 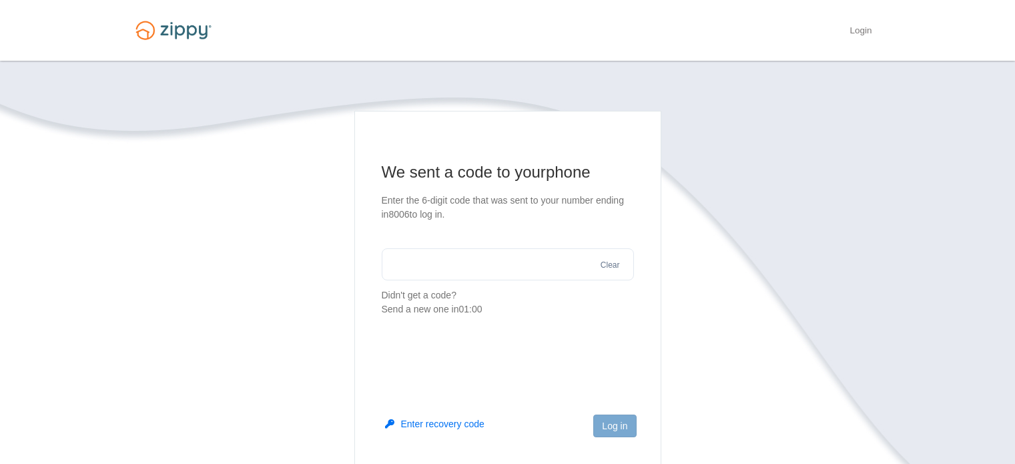 What do you see at coordinates (508, 302) in the screenshot?
I see `p: Didn't get a code?` at bounding box center [508, 302].